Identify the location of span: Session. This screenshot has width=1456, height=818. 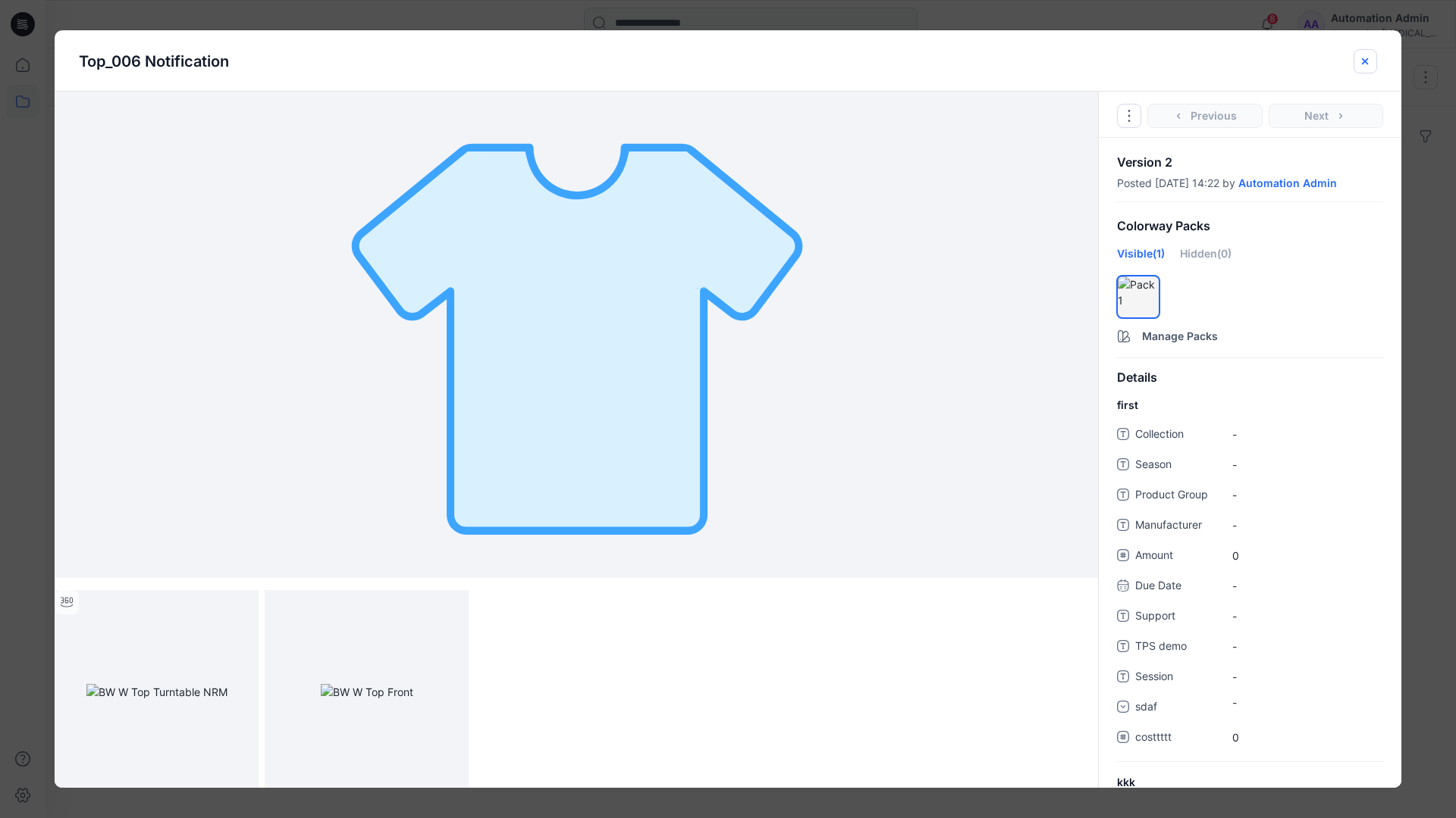
(1181, 679).